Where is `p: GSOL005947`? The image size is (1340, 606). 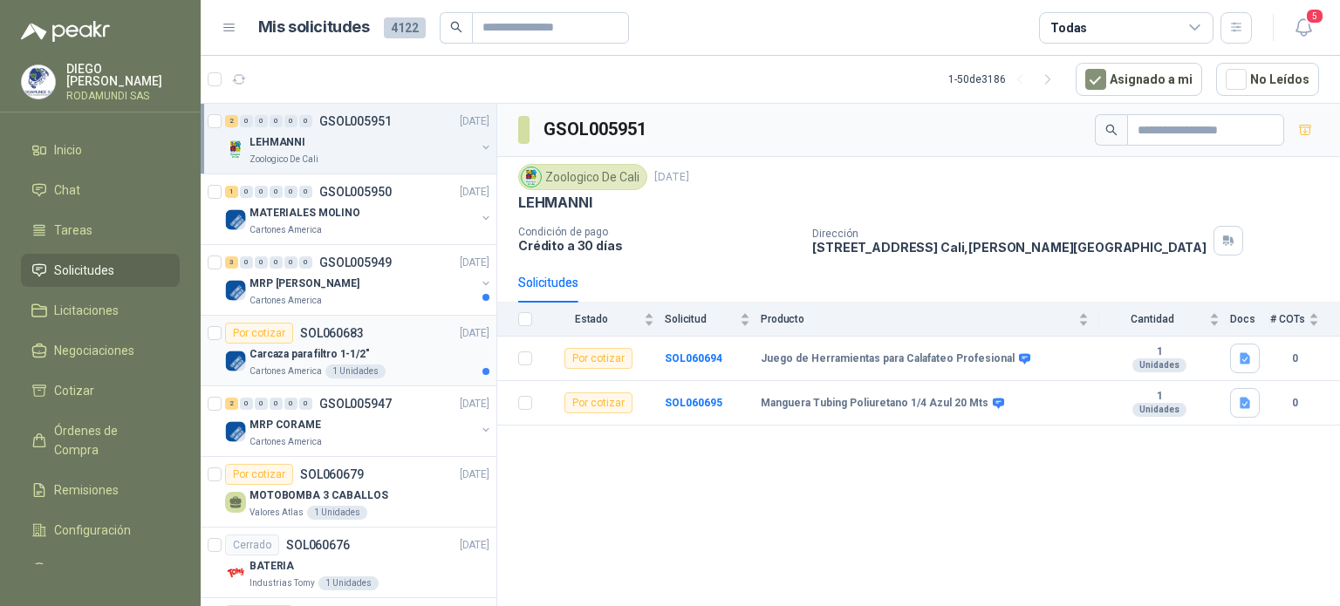 p: GSOL005947 is located at coordinates (355, 404).